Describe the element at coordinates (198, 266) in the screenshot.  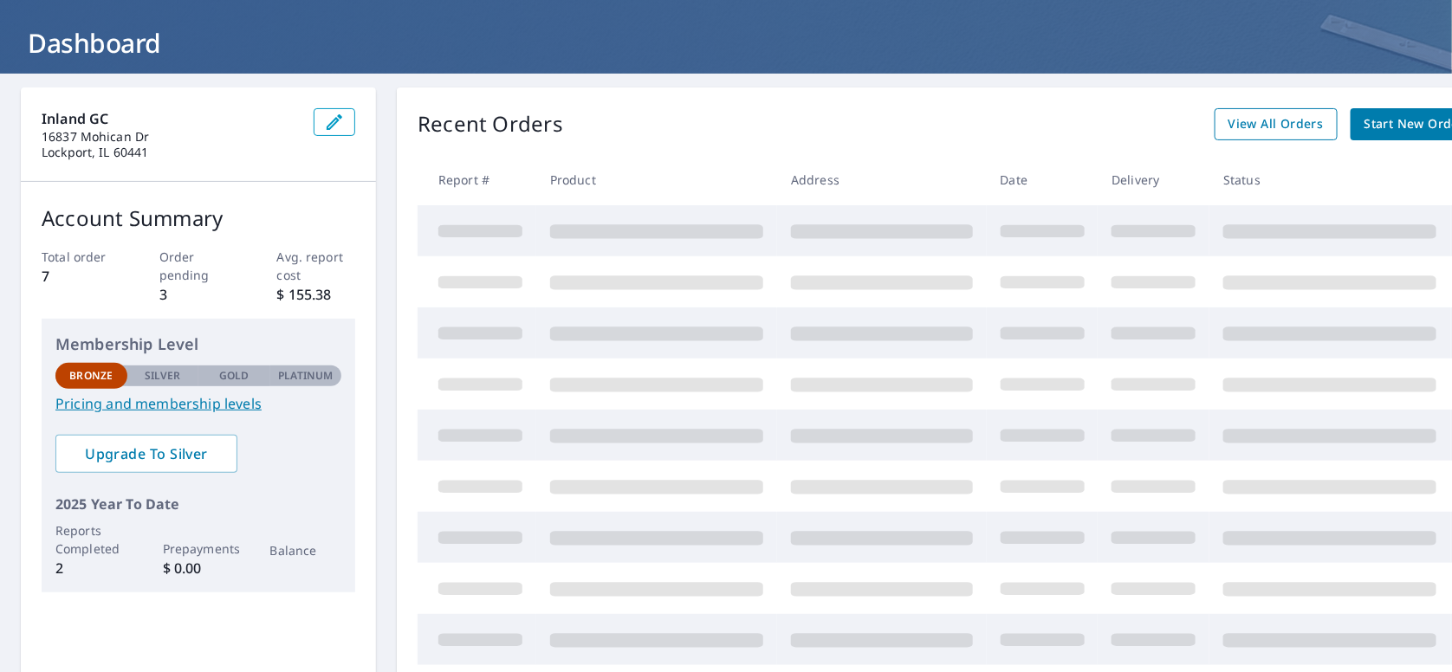
I see `p: Order pending` at that location.